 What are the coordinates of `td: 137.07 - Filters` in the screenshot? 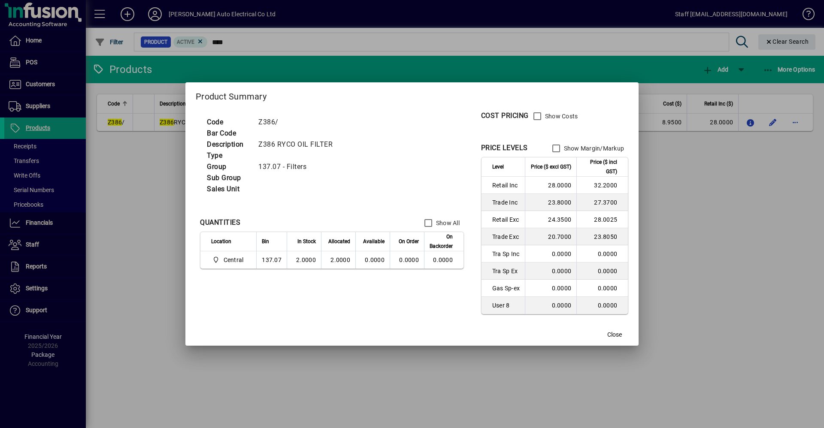 It's located at (298, 167).